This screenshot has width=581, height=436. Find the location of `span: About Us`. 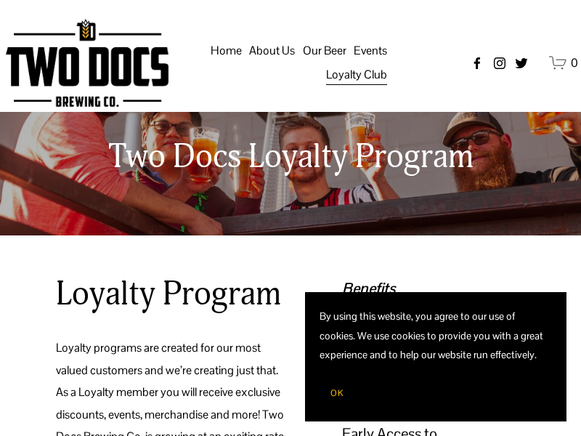

span: About Us is located at coordinates (272, 51).